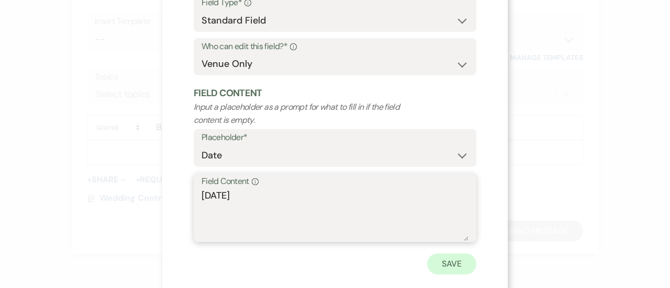 This screenshot has width=670, height=288. I want to click on p: Input a placeholder as a prompt for what to fill in if the field content is empty., so click(307, 114).